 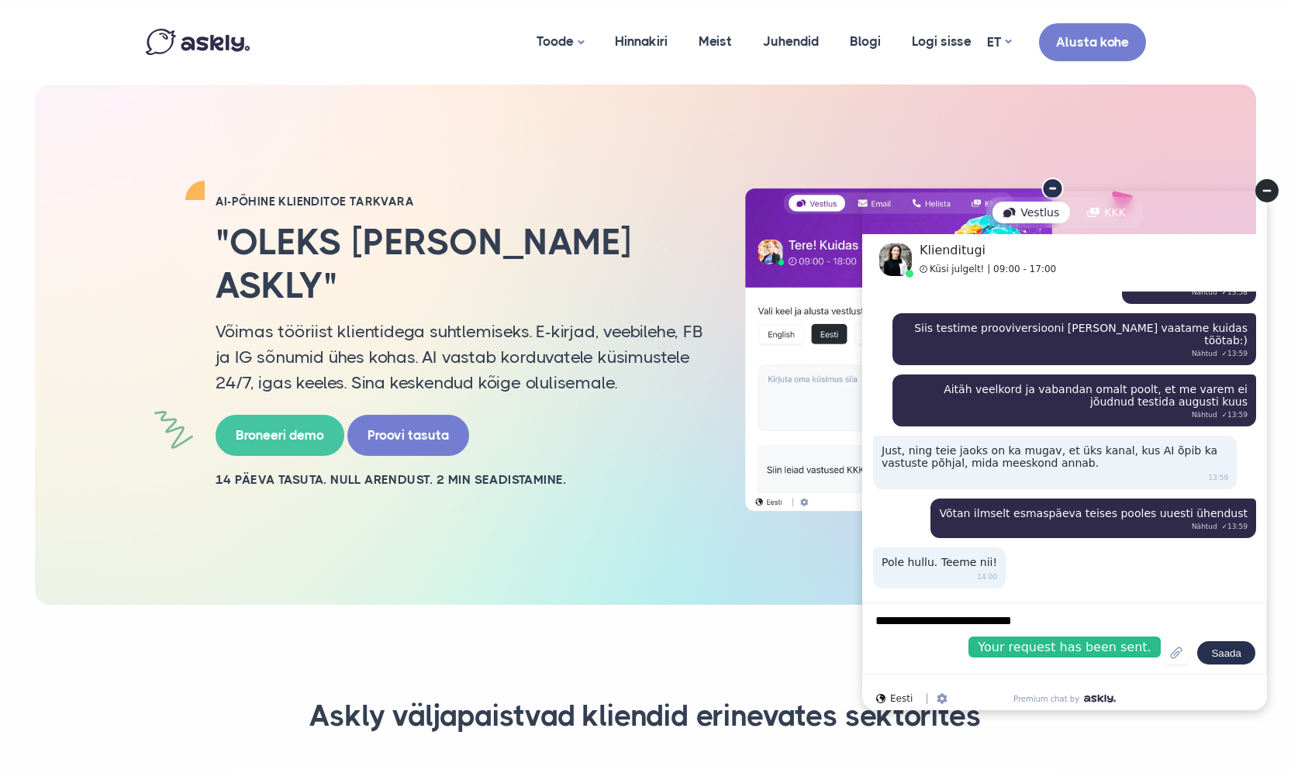 I want to click on div: Eesti, so click(x=44, y=520).